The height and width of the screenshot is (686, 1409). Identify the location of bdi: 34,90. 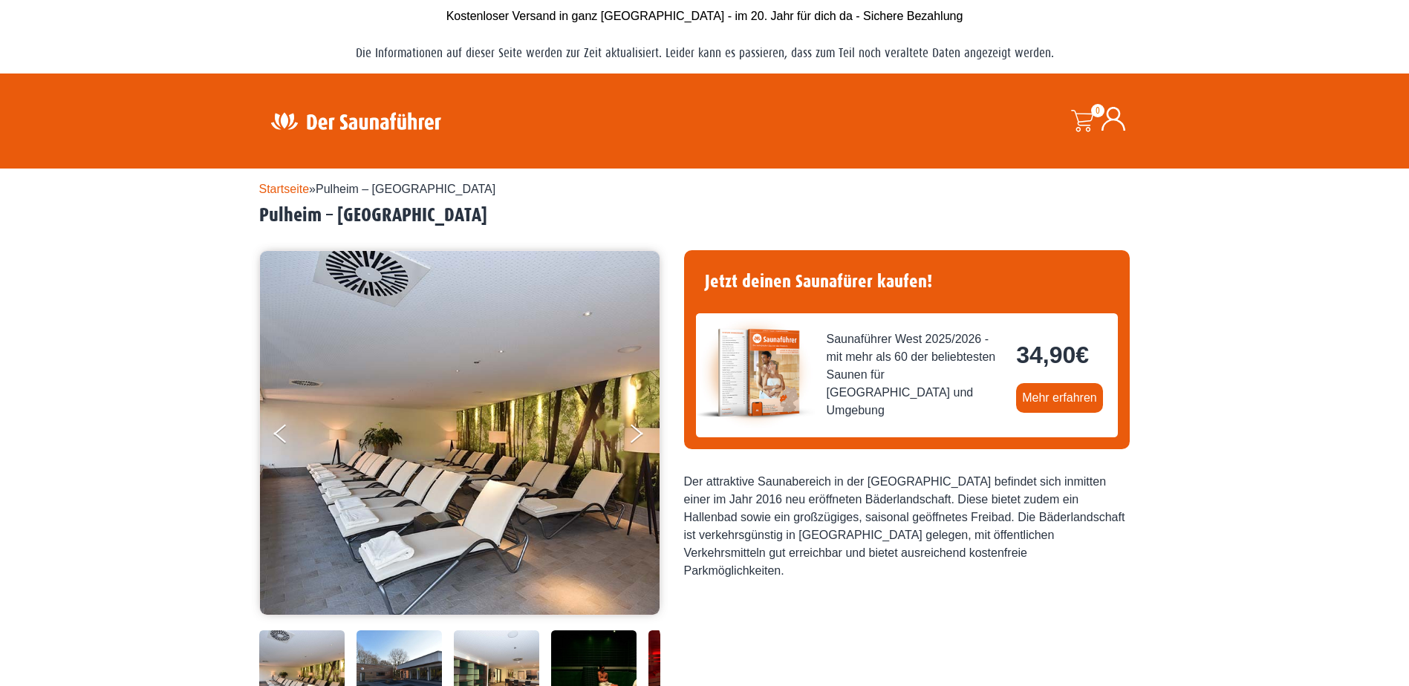
(1052, 355).